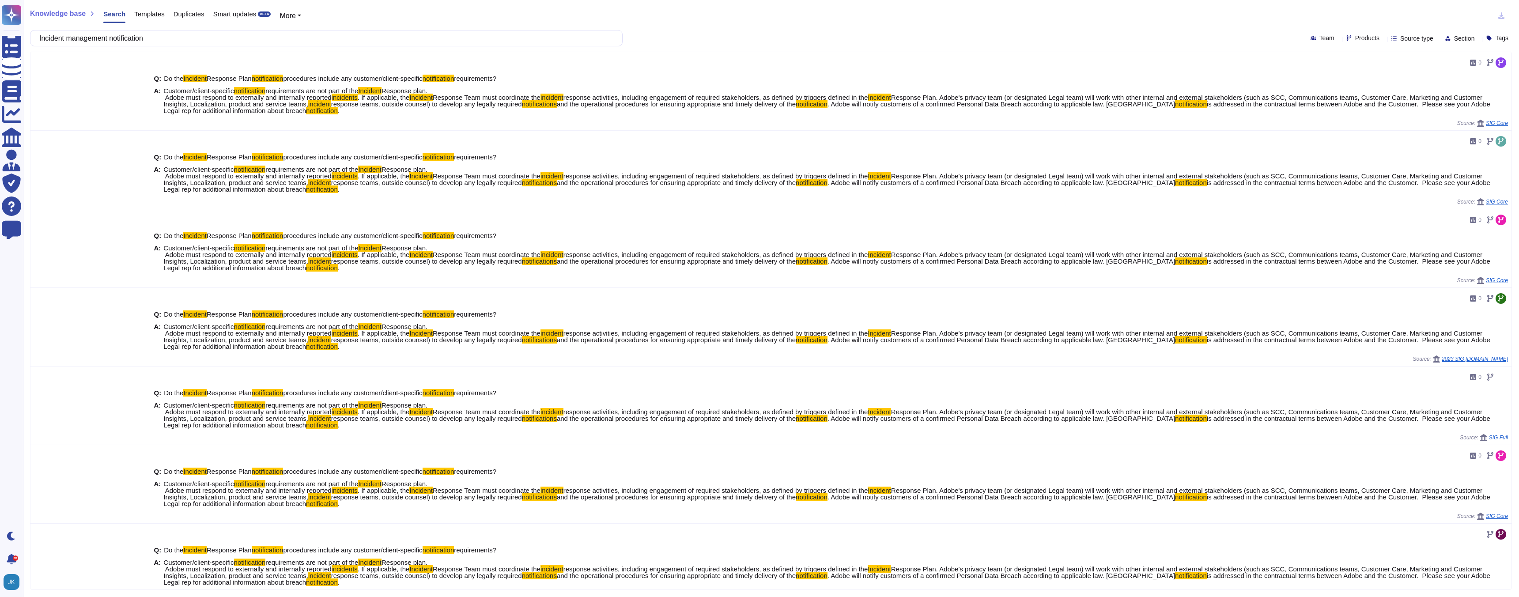 The image size is (1519, 597). Describe the element at coordinates (312, 405) in the screenshot. I see `span: requirements are not part of the` at that location.